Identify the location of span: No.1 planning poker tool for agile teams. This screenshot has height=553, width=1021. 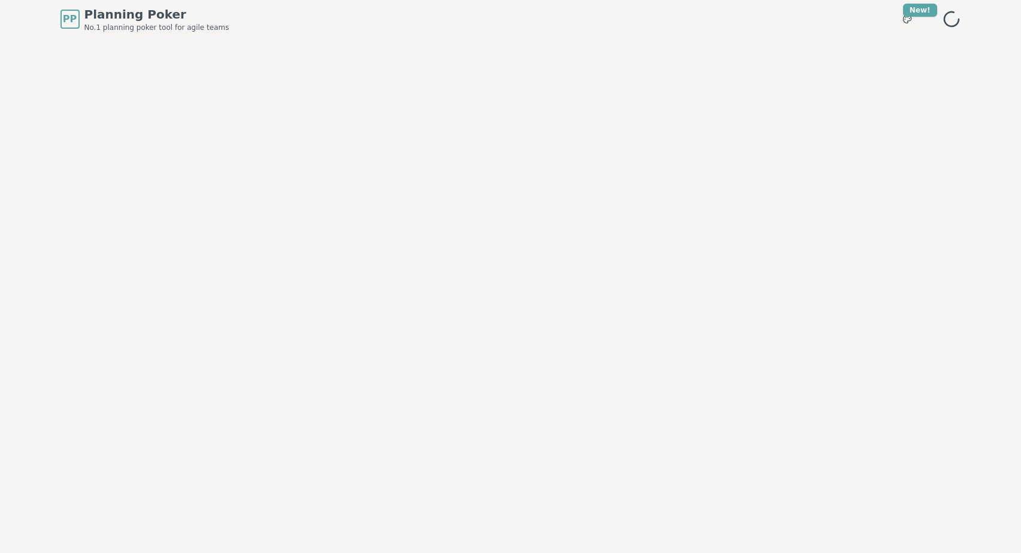
(157, 28).